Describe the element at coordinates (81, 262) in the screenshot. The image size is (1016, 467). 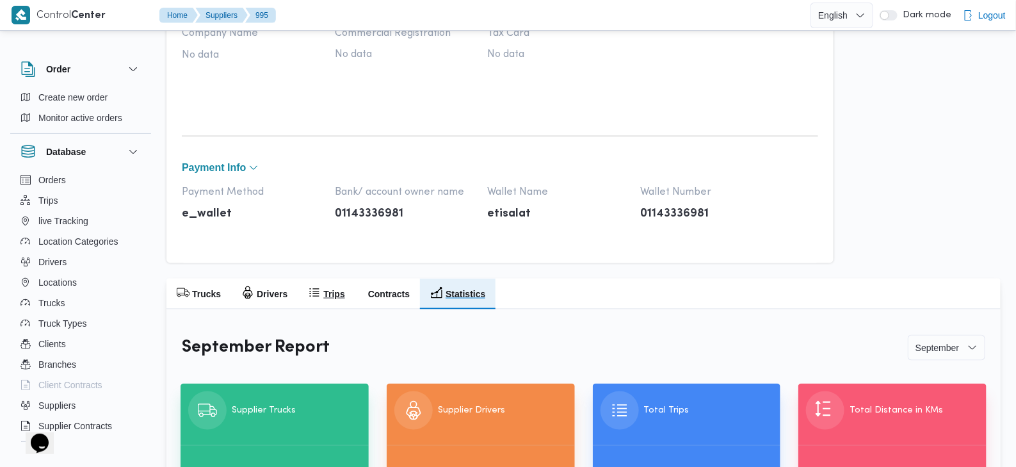
I see `button: Drivers` at that location.